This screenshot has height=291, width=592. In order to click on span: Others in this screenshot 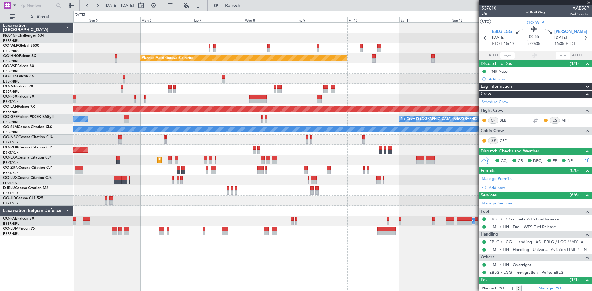, I will do `click(487, 257)`.